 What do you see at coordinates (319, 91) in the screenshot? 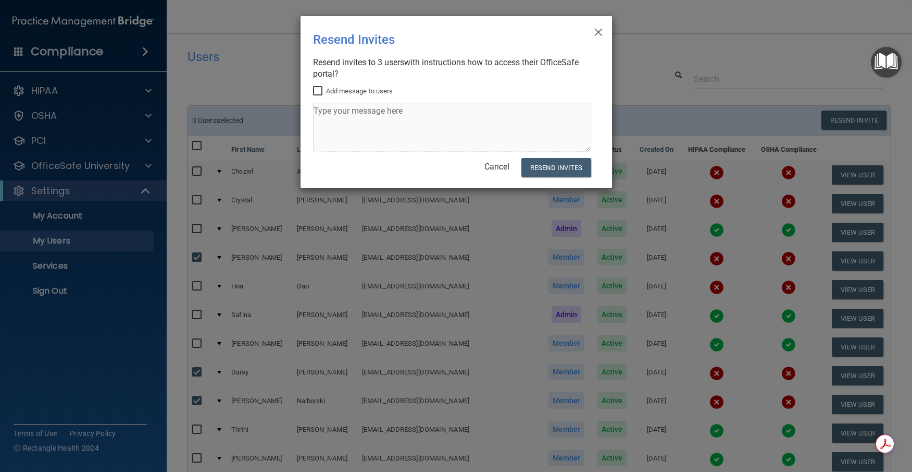
I see `input: Add message to users` at bounding box center [319, 91].